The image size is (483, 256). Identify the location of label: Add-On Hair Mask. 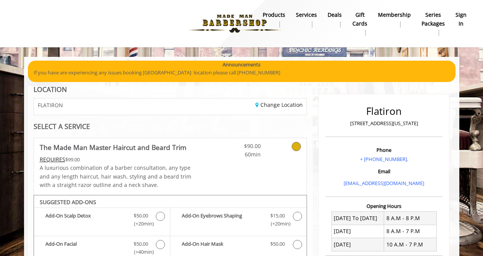
(238, 245).